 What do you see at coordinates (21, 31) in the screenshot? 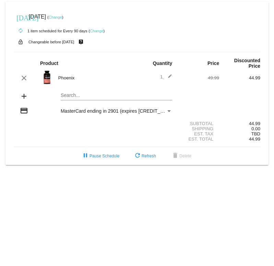
I see `mat-icon: autorenew` at bounding box center [21, 31].